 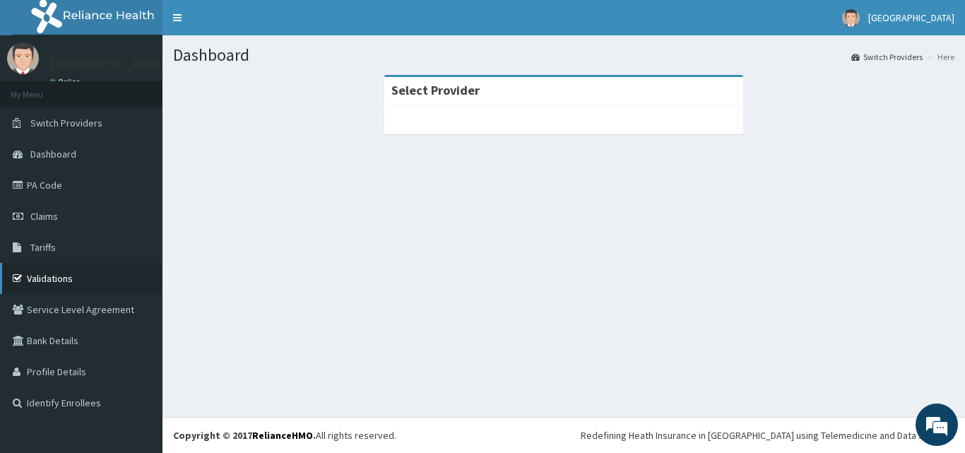 I want to click on h1: Dashboard, so click(x=564, y=55).